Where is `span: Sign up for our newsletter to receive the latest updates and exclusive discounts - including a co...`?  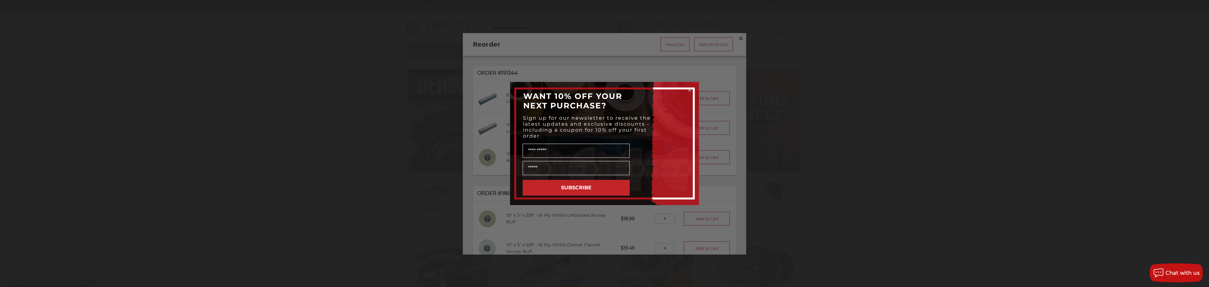
span: Sign up for our newsletter to receive the latest updates and exclusive discounts - including a co... is located at coordinates (587, 127).